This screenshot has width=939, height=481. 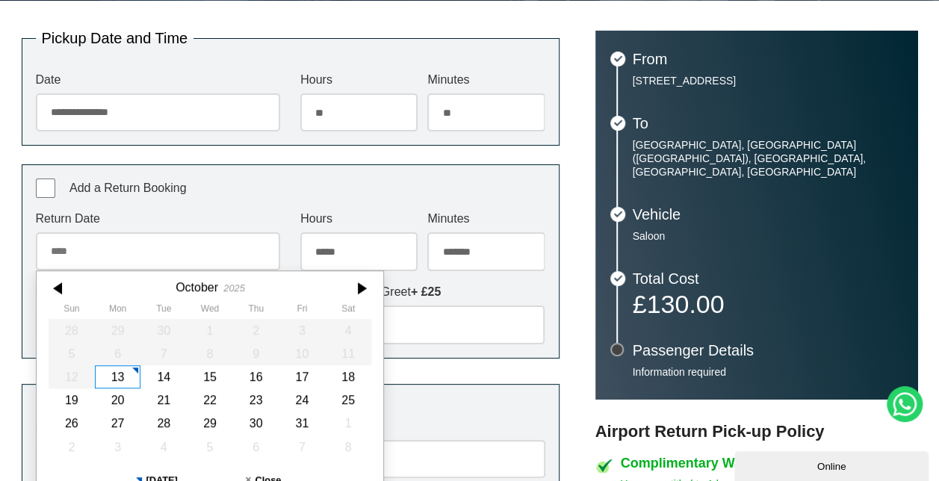 What do you see at coordinates (158, 80) in the screenshot?
I see `label: Date` at bounding box center [158, 80].